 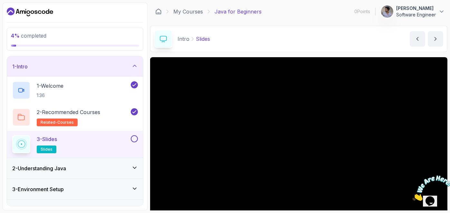 I want to click on img: Chat attention grabber, so click(x=23, y=15).